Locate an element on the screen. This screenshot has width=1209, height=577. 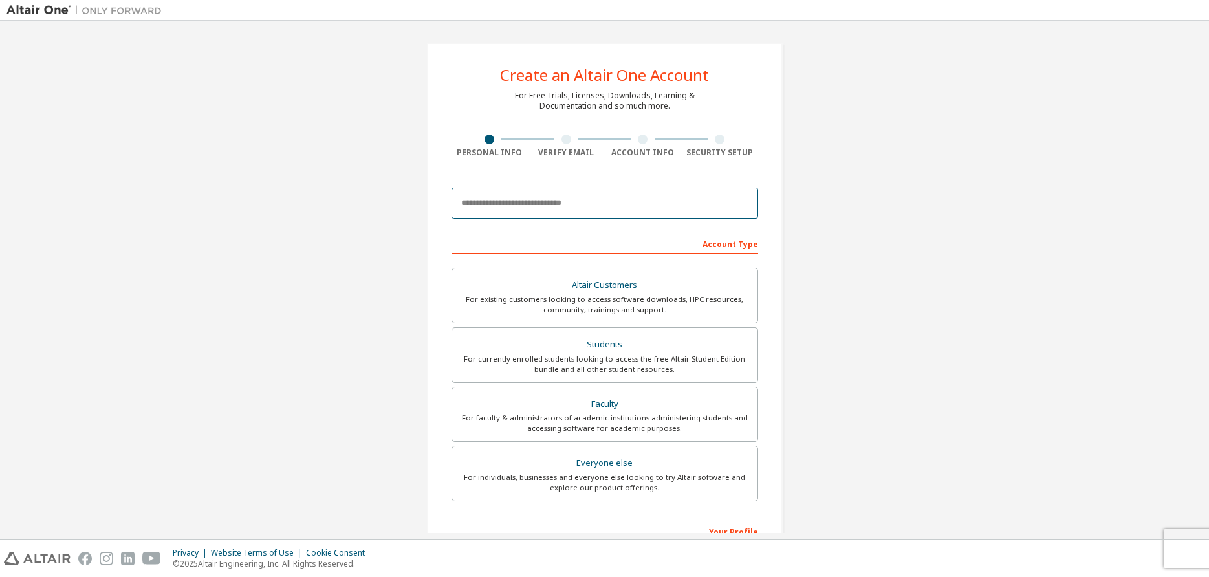
p: © 2025 Altair Engineering, Inc. All Rights Reserved. is located at coordinates (272, 564).